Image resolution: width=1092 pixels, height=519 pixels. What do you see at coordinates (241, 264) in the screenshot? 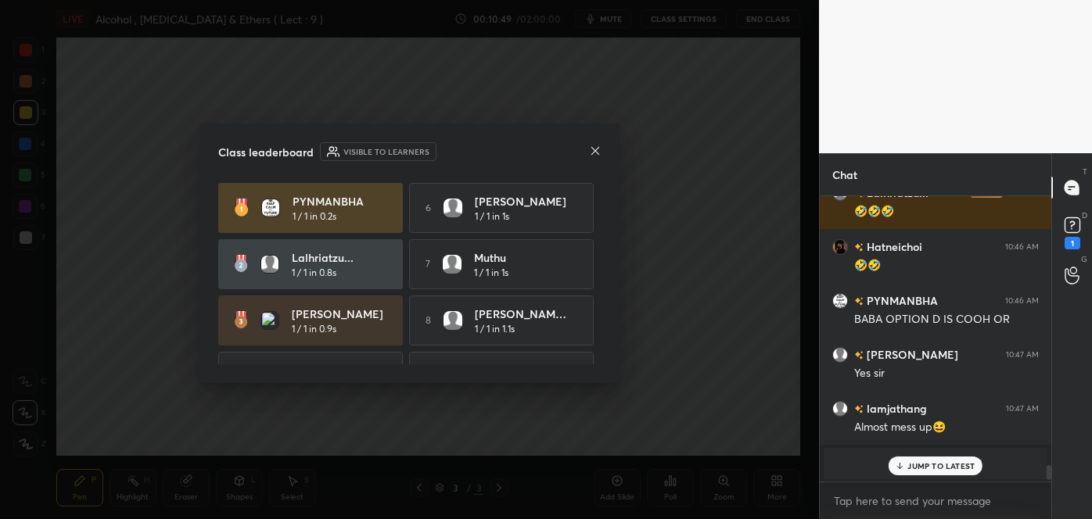
I see `img: rank-2.3a33aca6.svg` at bounding box center [241, 264].